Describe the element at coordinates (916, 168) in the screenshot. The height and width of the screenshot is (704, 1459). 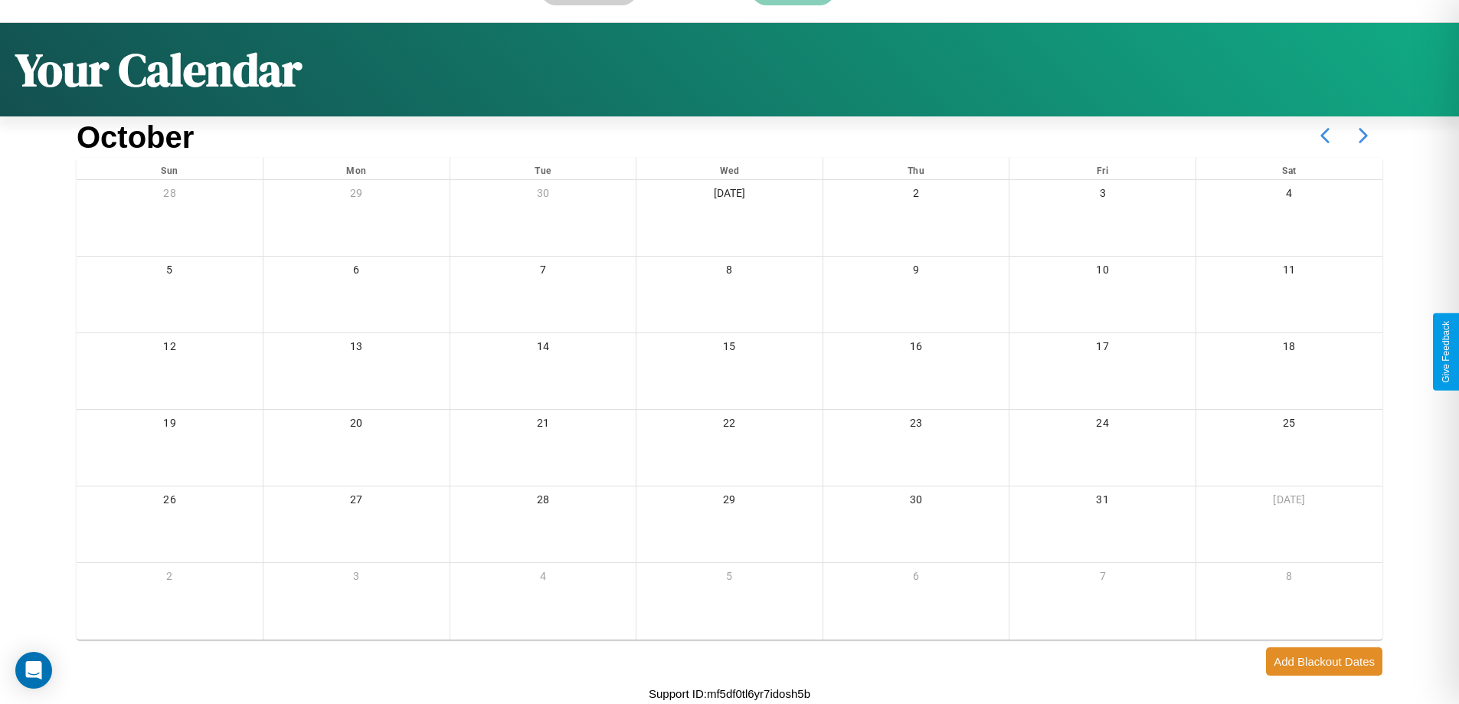
I see `div: Thu` at that location.